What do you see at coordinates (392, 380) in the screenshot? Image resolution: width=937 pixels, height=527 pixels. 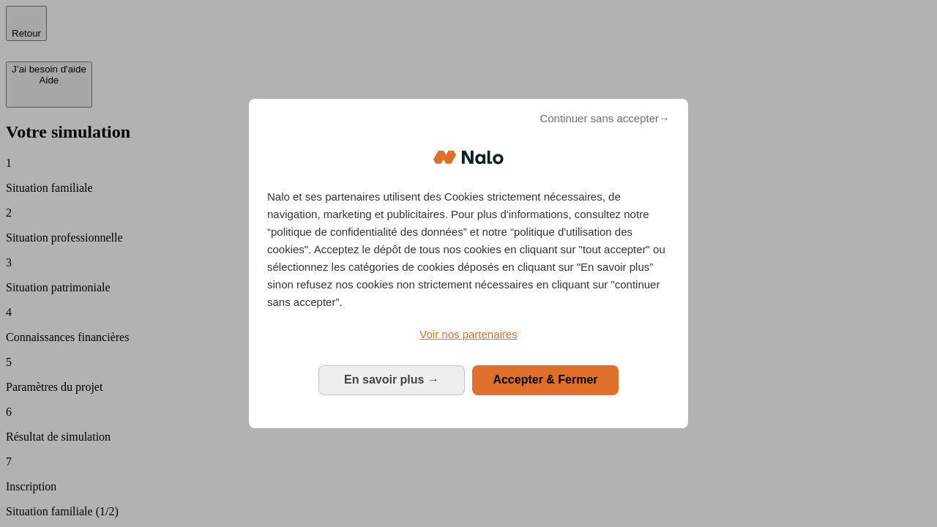 I see `button: En savoir plus: Configurer vos consentements` at bounding box center [392, 380].